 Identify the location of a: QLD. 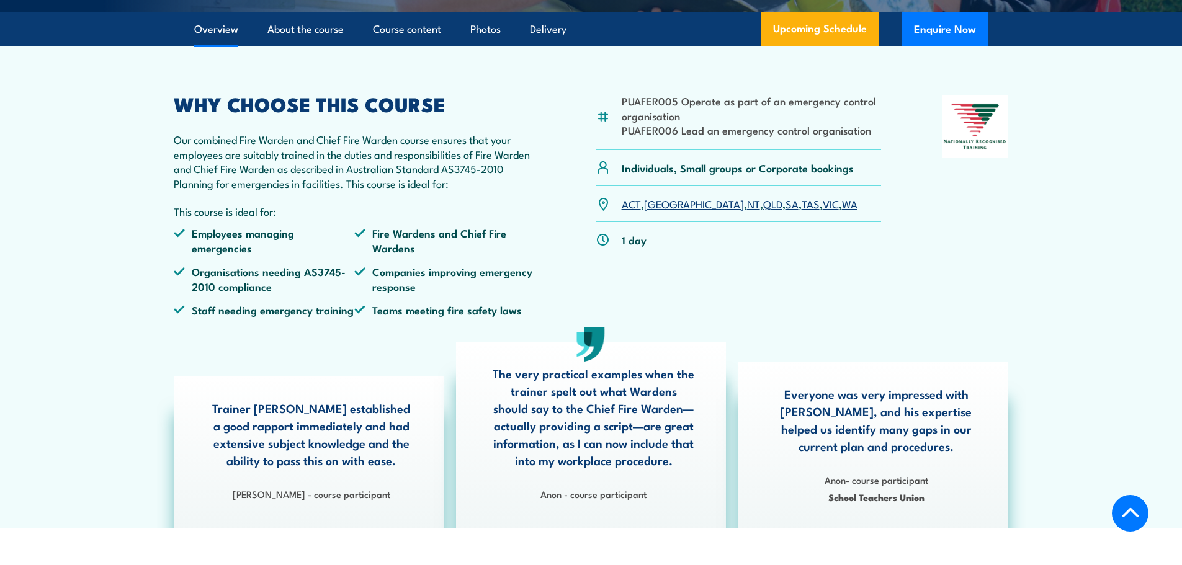
(773, 204).